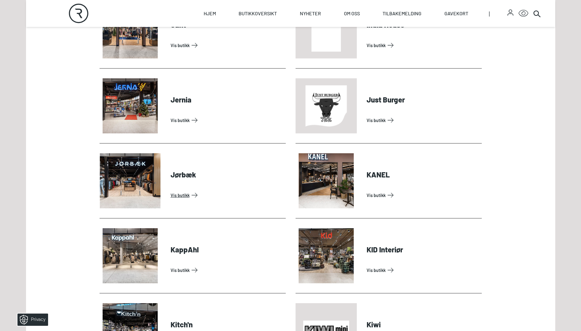  What do you see at coordinates (523, 13) in the screenshot?
I see `button: Open Accessibility Menu` at bounding box center [523, 13].